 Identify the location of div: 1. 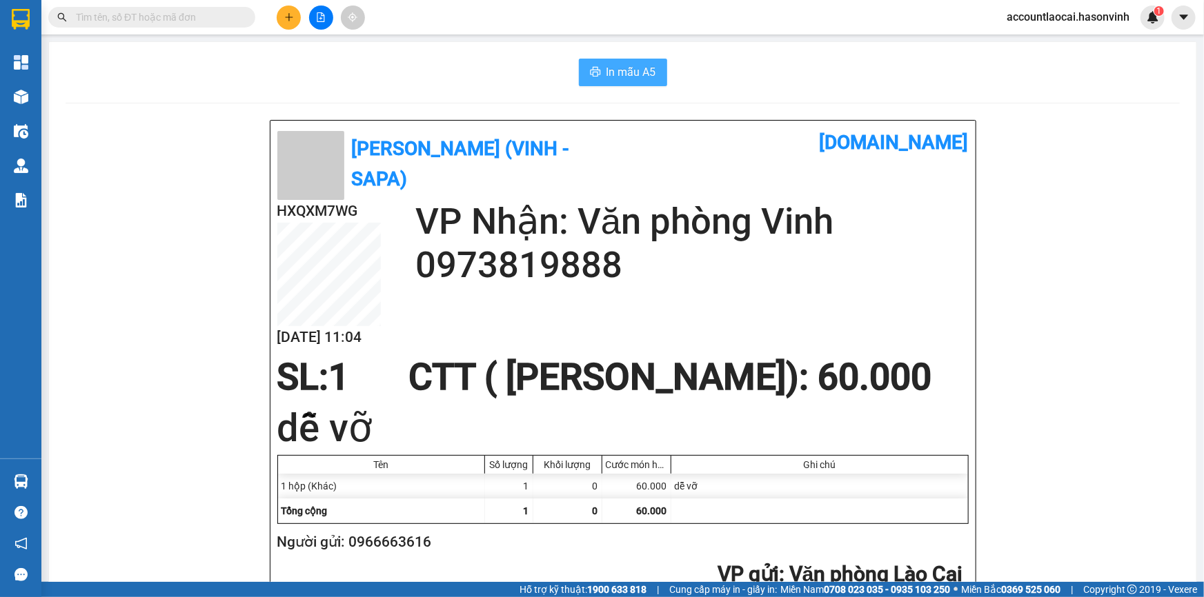
(509, 486).